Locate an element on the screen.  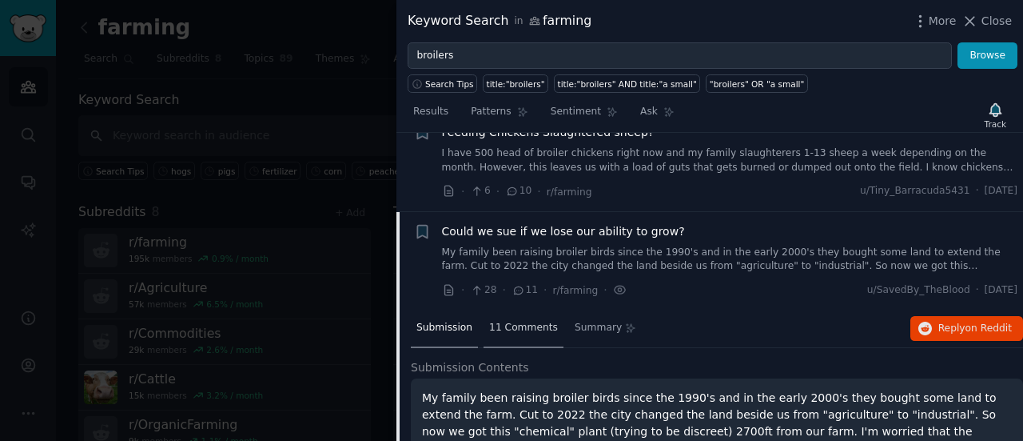
span: Submission Contents is located at coordinates (470, 367).